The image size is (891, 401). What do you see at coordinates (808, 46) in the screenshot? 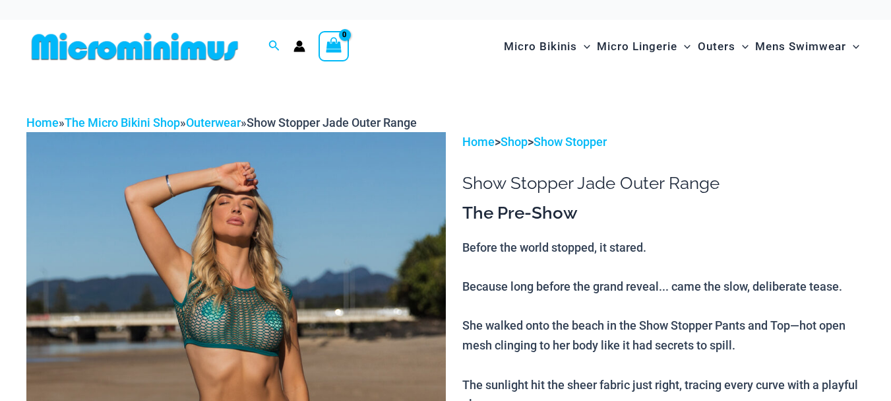
I see `a: Mens SwimwearMenu ToggleMenu Toggle` at bounding box center [808, 46].